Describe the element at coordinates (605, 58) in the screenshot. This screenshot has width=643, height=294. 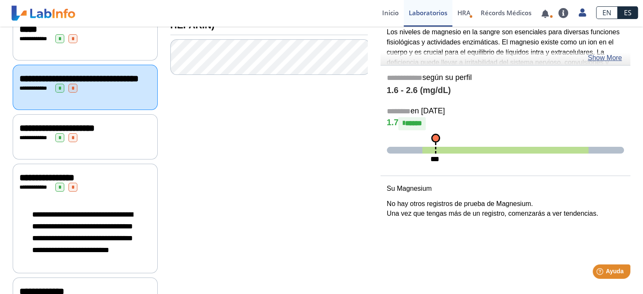
I see `a: Show More` at that location.